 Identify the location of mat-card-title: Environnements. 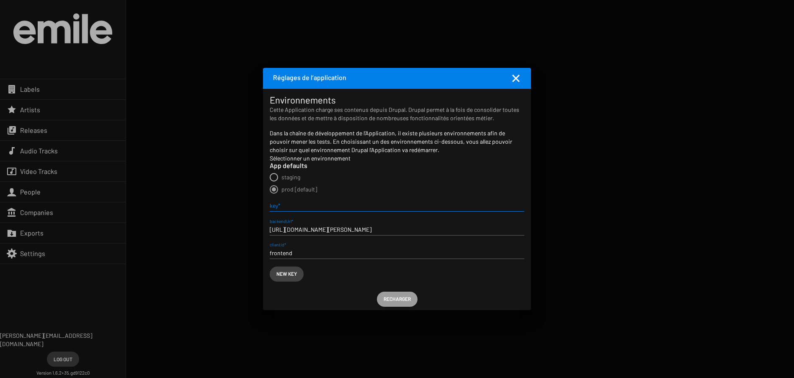
(397, 100).